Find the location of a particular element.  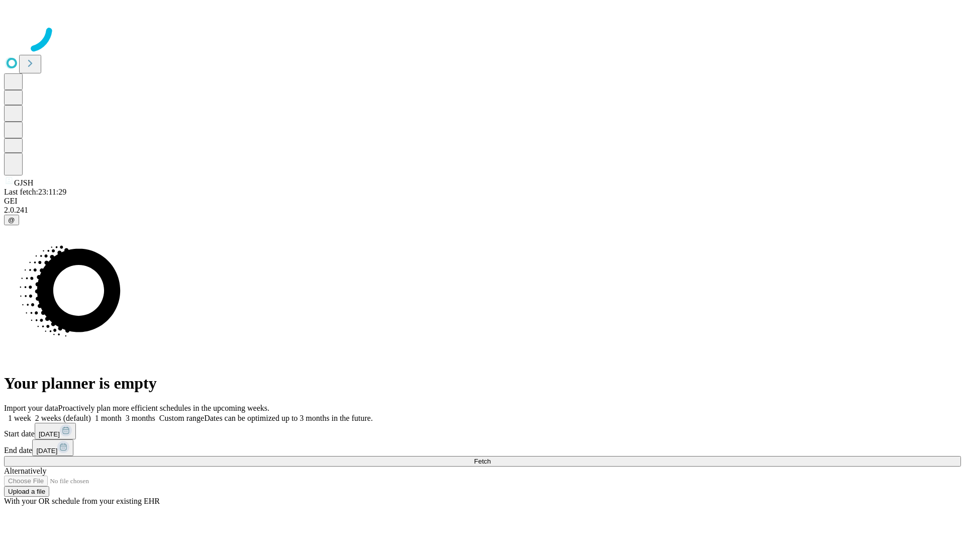

span: Proactively plan more efficient schedules in the upcoming weeks. is located at coordinates (164, 408).